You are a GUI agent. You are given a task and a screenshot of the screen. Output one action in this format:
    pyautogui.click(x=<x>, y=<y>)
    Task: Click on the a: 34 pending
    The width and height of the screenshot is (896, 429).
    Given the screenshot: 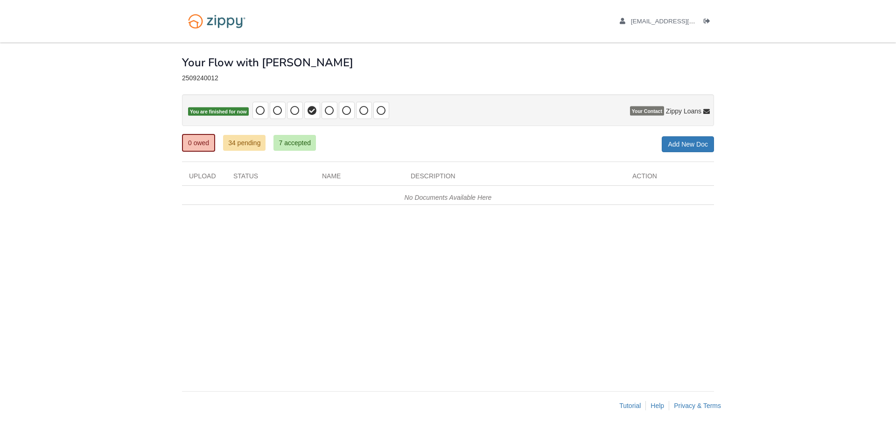 What is the action you would take?
    pyautogui.click(x=244, y=143)
    